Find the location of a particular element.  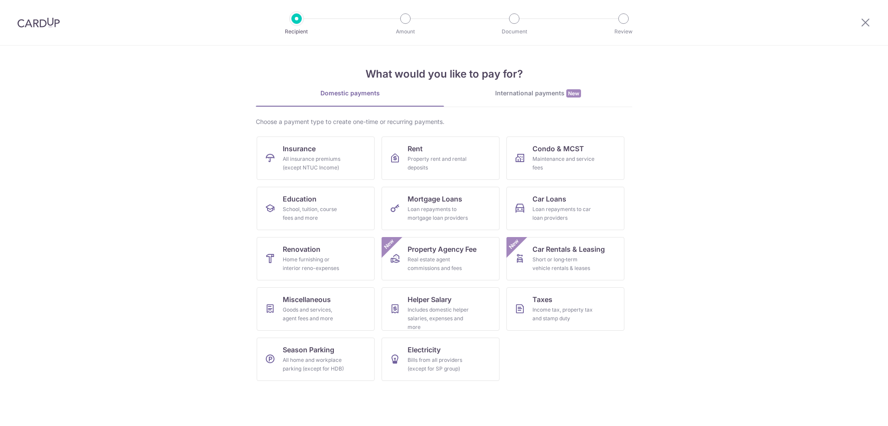

a: Car LoansLoan repayments to car loan providers is located at coordinates (565, 208).